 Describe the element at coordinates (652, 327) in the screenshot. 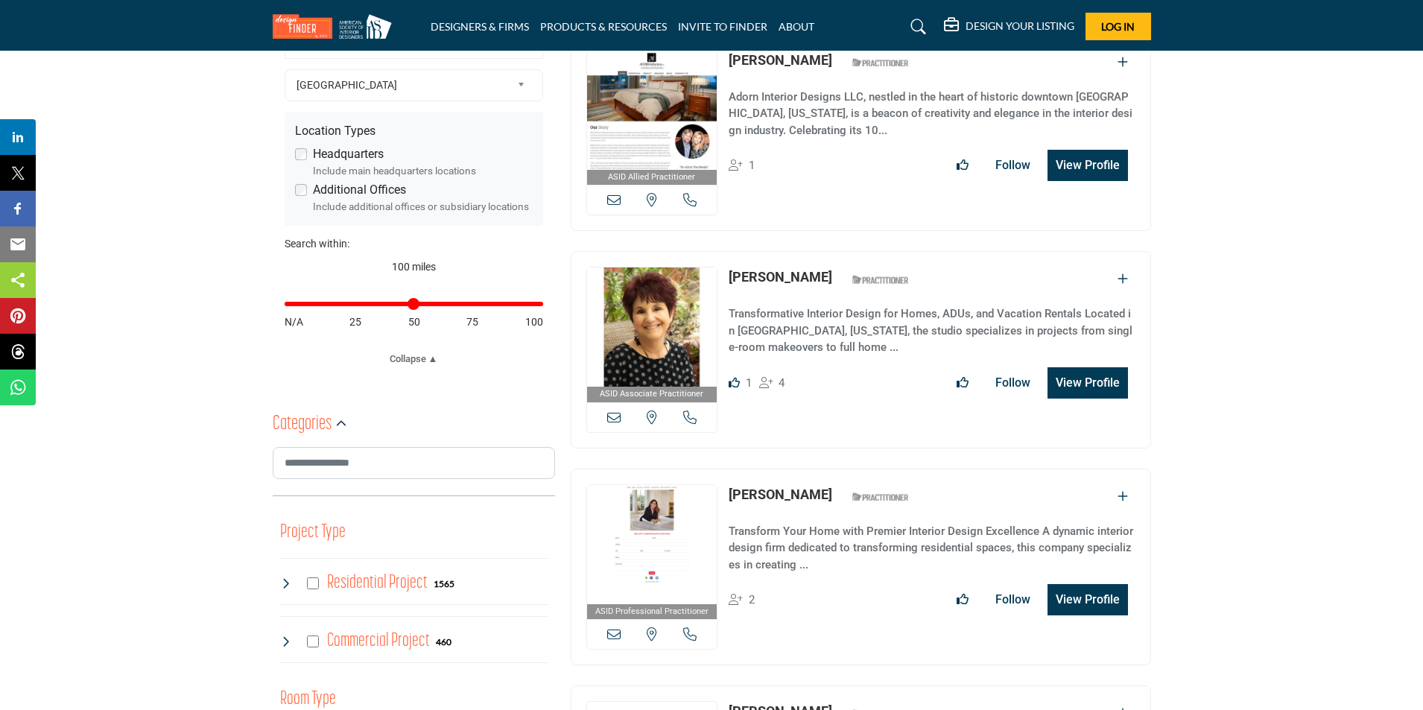

I see `img: Karen Steinberg` at that location.